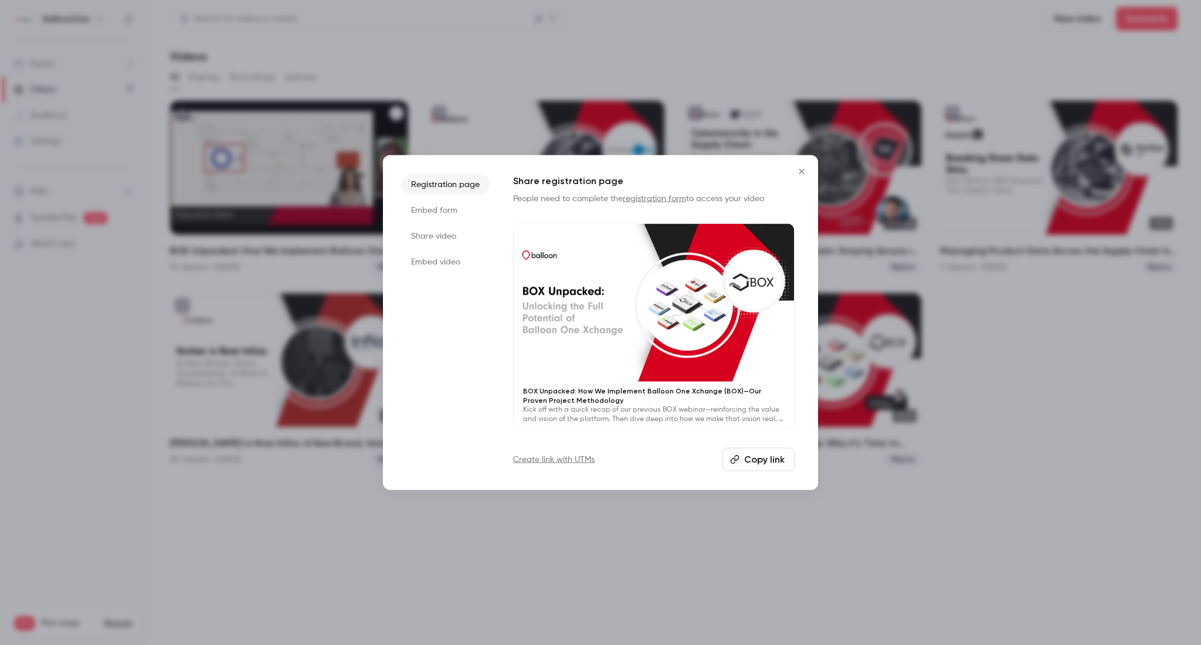 The width and height of the screenshot is (1201, 645). I want to click on li: Embed form, so click(446, 211).